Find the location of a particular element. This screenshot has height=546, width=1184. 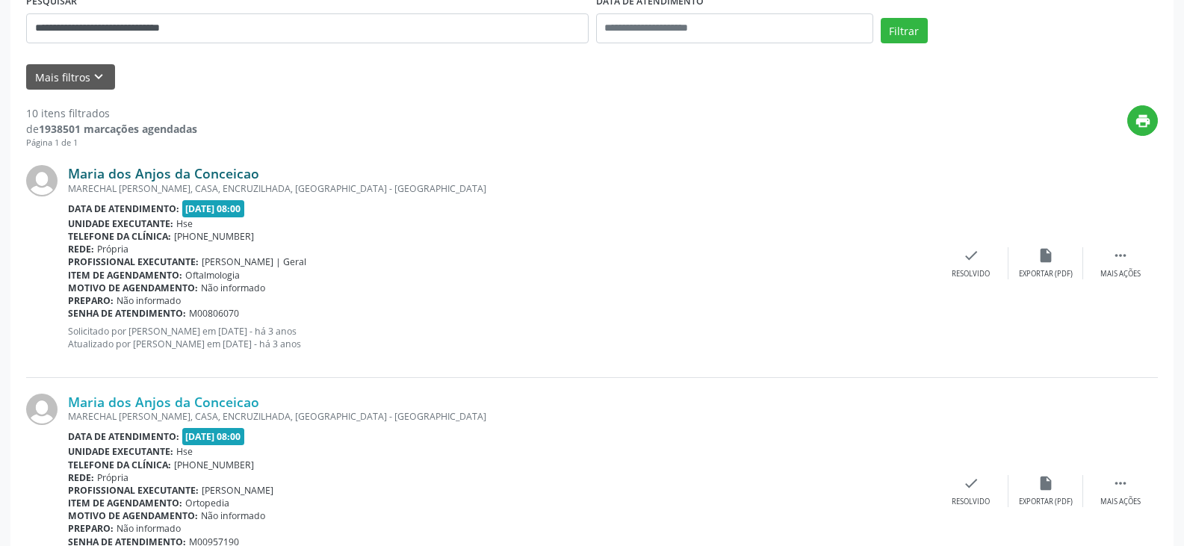

i: print is located at coordinates (1143, 121).